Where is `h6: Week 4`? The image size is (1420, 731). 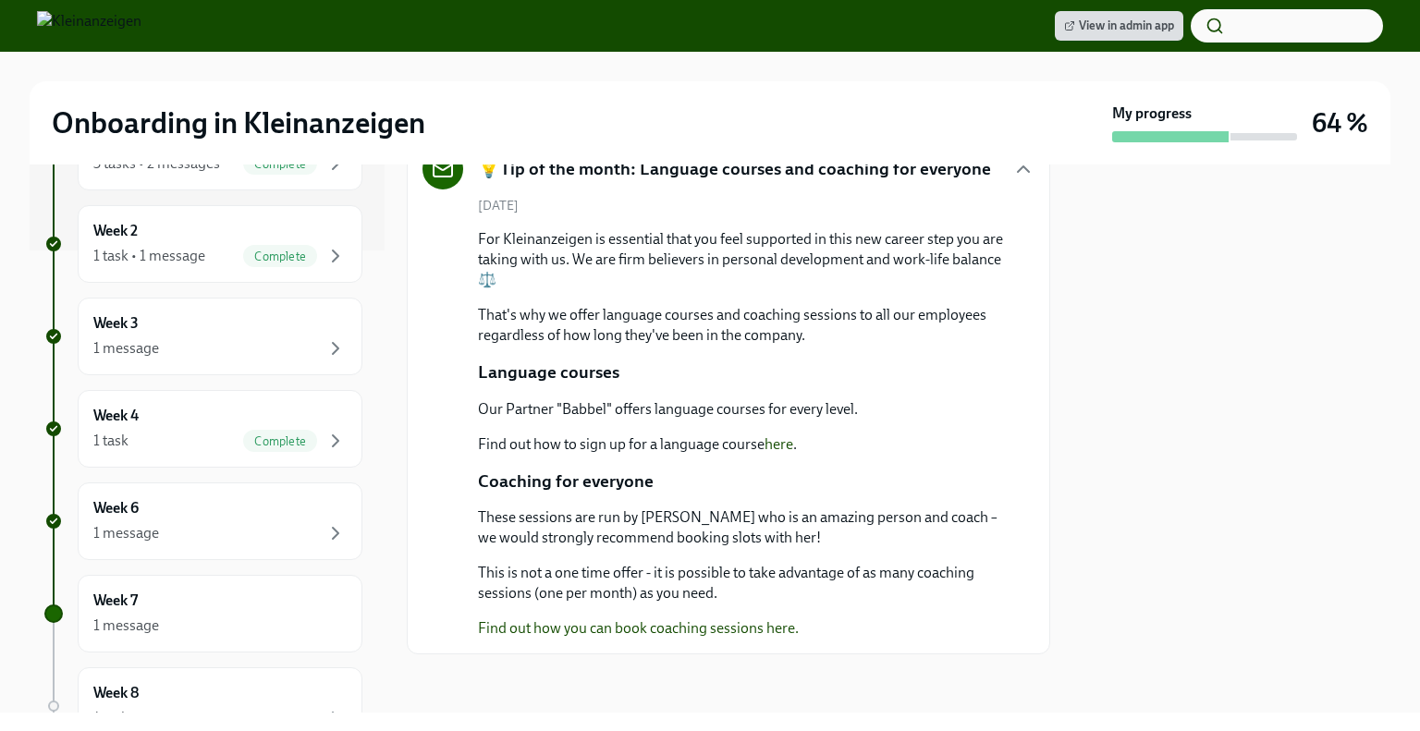
h6: Week 4 is located at coordinates (116, 416).